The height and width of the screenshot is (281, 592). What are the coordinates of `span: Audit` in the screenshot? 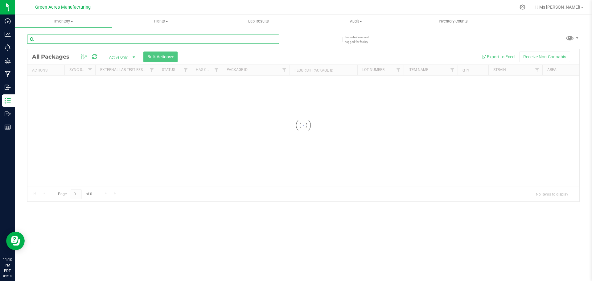 It's located at (356, 21).